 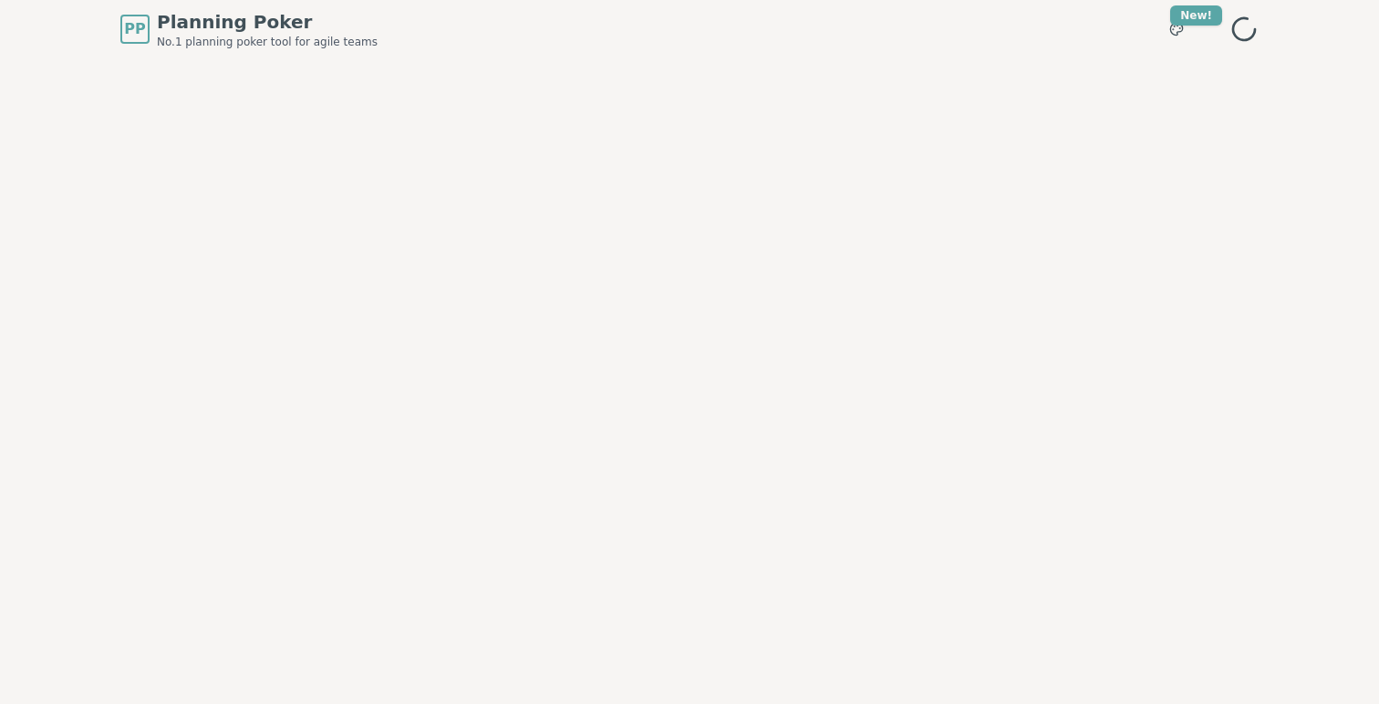 What do you see at coordinates (1196, 16) in the screenshot?
I see `div: New!` at bounding box center [1196, 16].